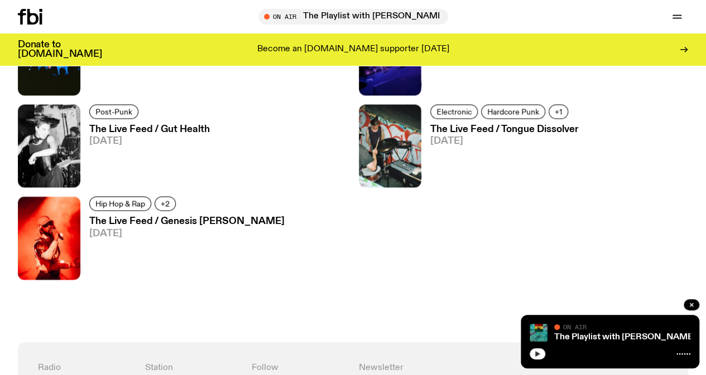 Image resolution: width=706 pixels, height=375 pixels. Describe the element at coordinates (86, 368) in the screenshot. I see `h4: Radio` at that location.